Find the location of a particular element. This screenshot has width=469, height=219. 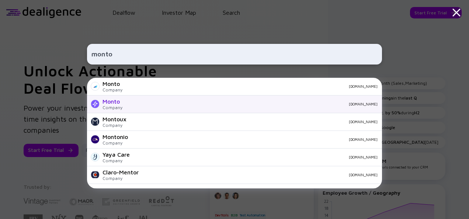

input: Search Company or Investor... is located at coordinates (234, 54).